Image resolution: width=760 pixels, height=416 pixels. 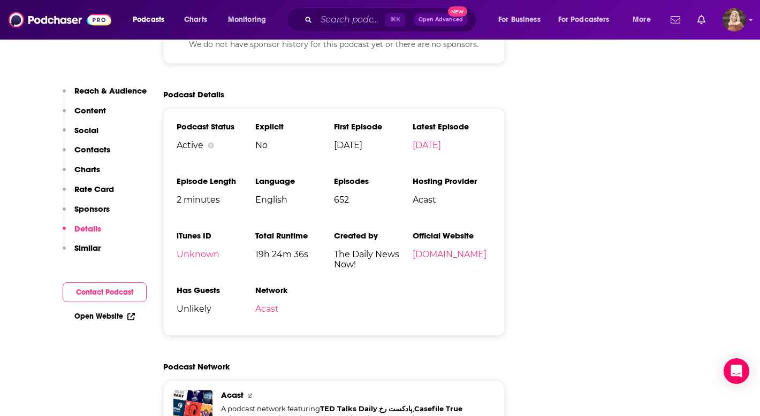 I want to click on img: TED Talks Daily, so click(x=180, y=392).